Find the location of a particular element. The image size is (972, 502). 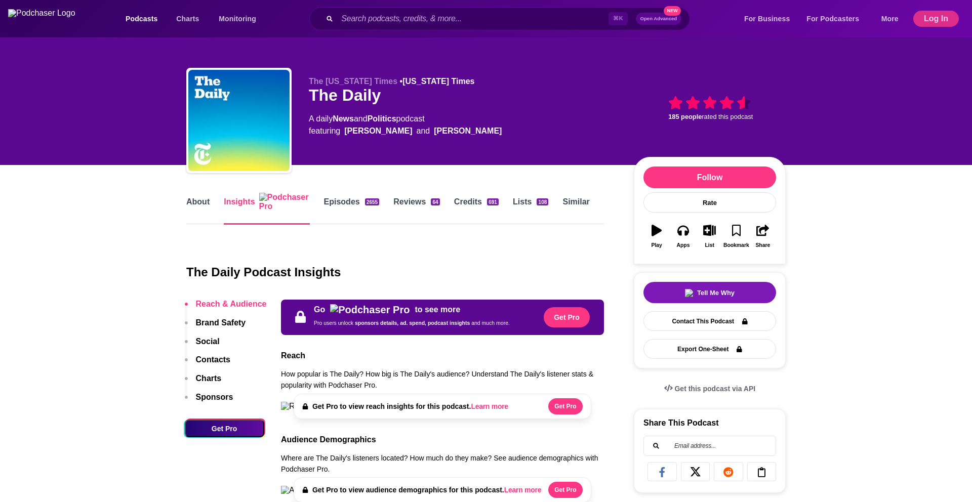

button: Open AdvancedNew is located at coordinates (659, 19).